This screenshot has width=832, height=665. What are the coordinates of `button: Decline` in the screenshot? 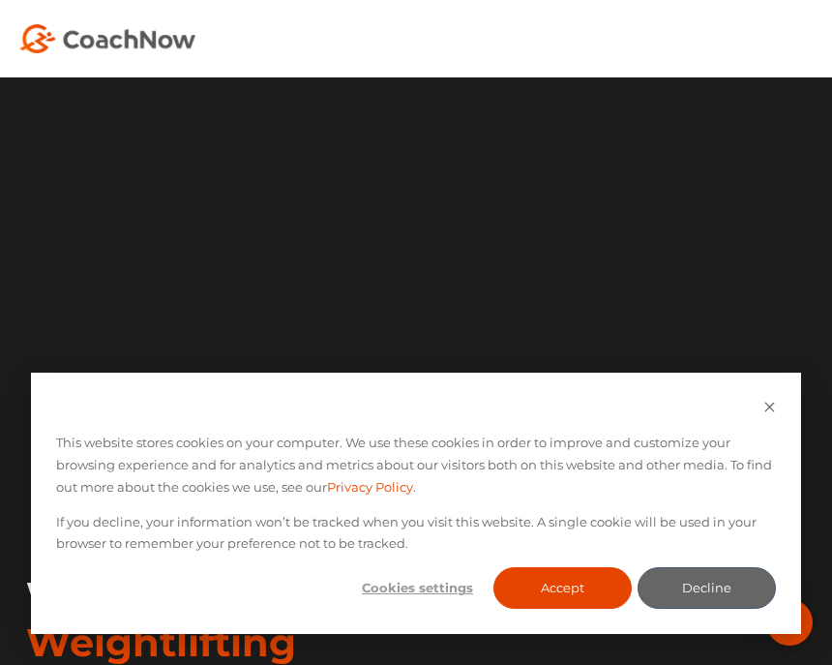 It's located at (706, 587).